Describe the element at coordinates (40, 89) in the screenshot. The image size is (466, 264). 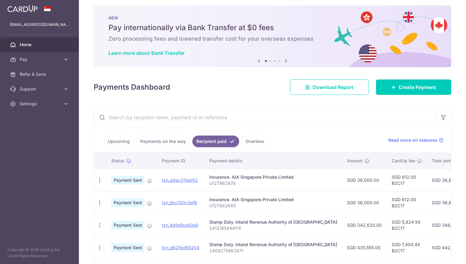
I see `span: Support` at that location.